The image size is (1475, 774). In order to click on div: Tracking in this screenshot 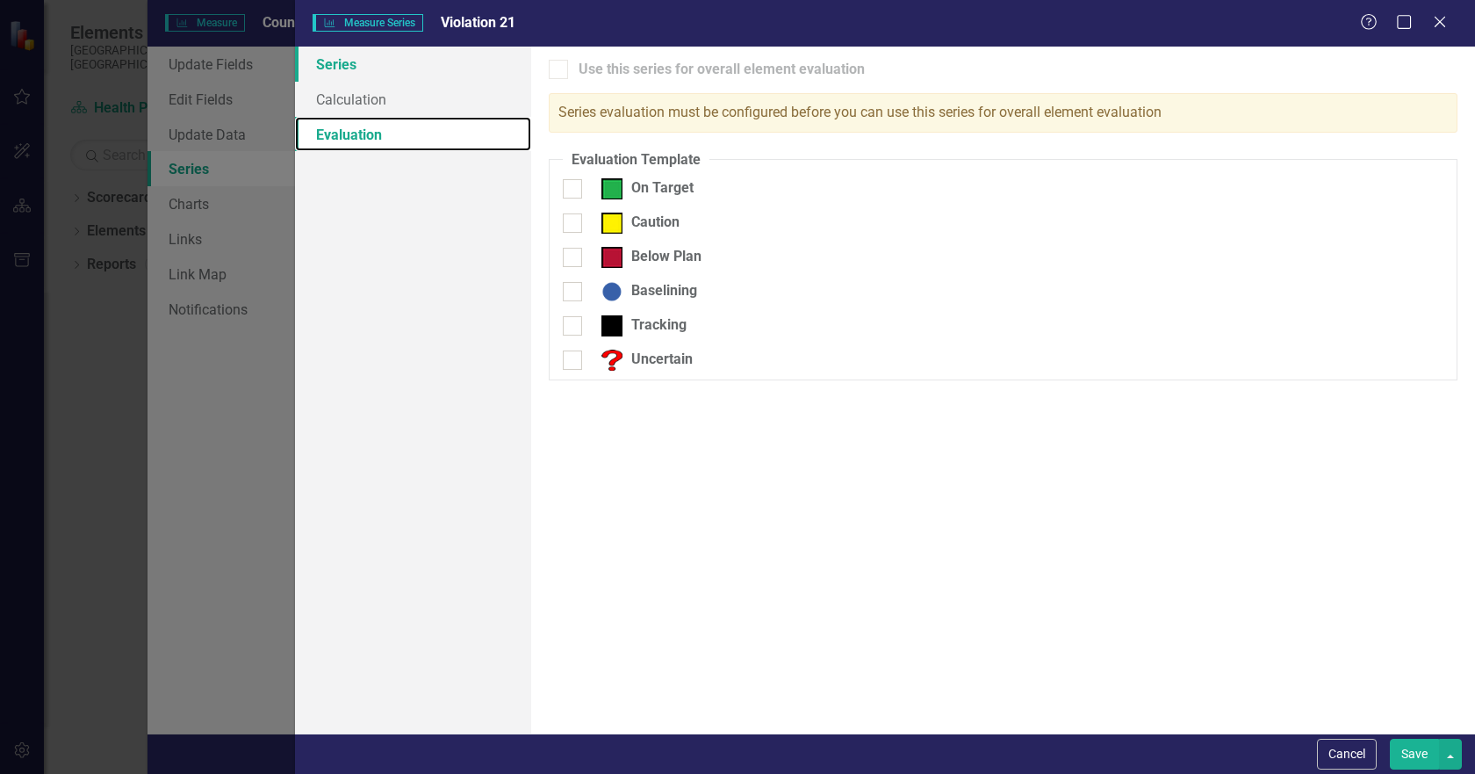, I will do `click(639, 326)`.